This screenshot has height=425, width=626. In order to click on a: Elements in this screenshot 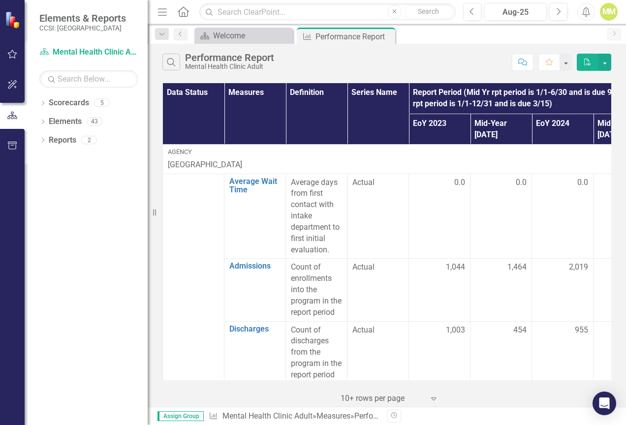, I will do `click(65, 122)`.